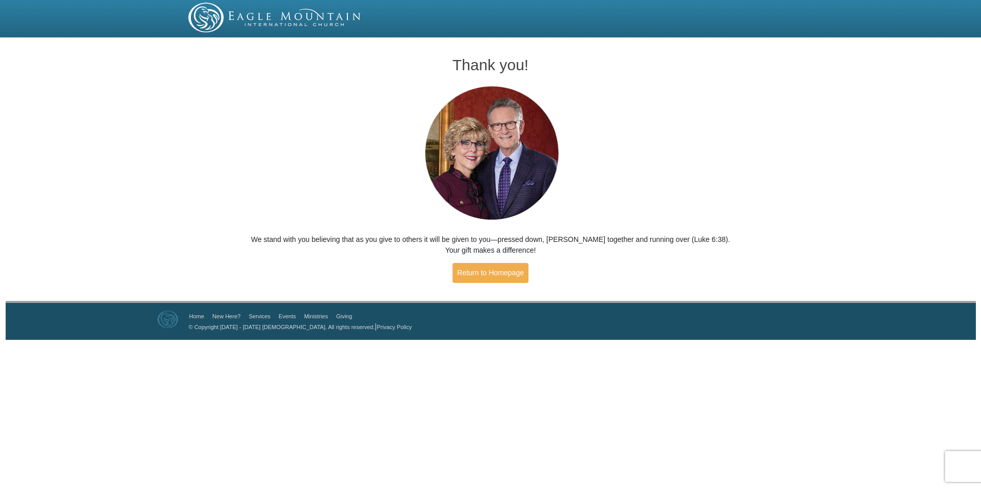 The image size is (981, 489). Describe the element at coordinates (316, 316) in the screenshot. I see `a: Ministries` at that location.